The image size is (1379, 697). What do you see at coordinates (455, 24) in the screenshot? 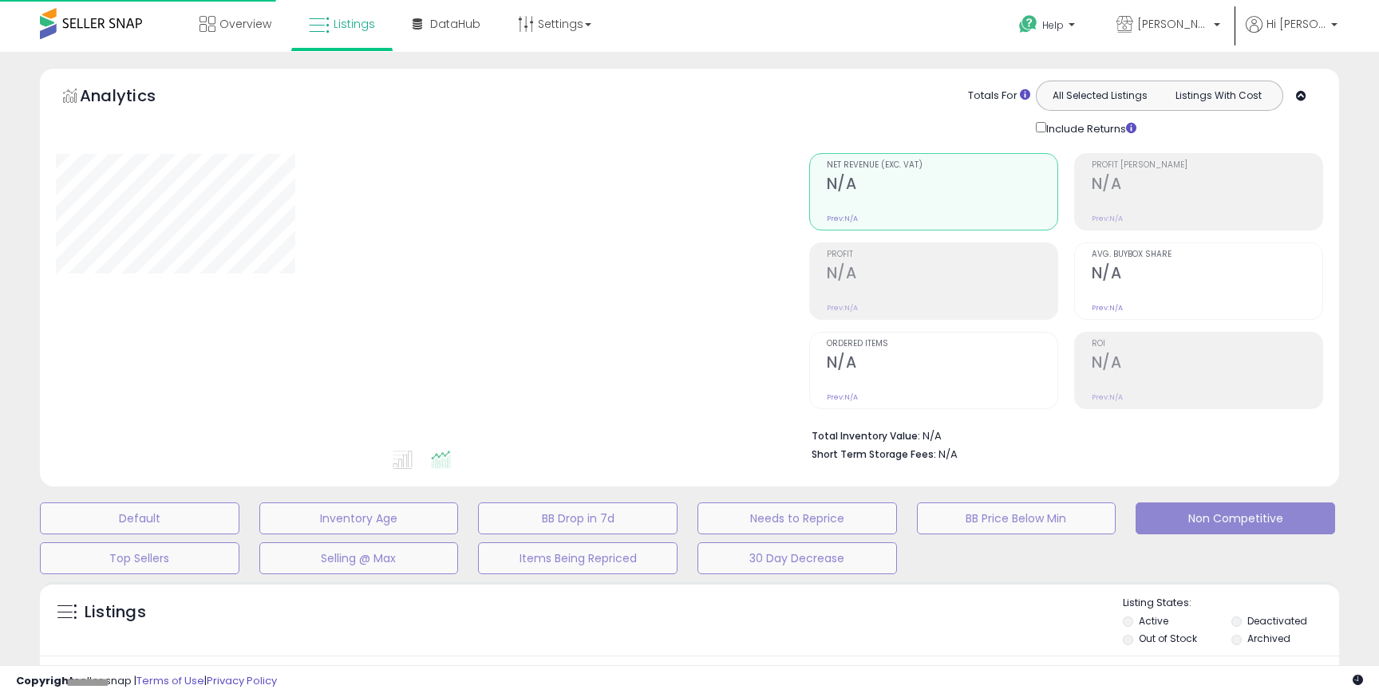
I see `span: DataHub` at bounding box center [455, 24].